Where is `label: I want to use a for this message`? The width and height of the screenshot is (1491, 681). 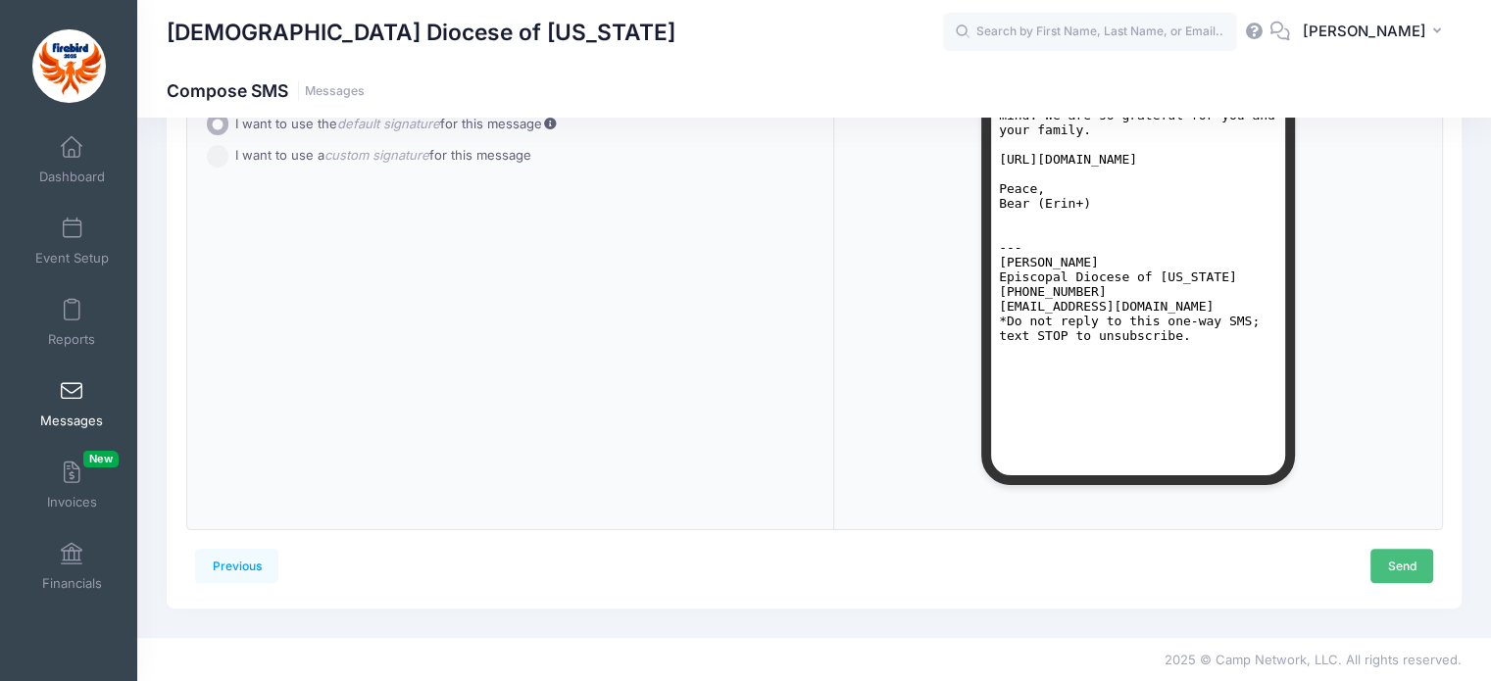
label: I want to use a for this message is located at coordinates (383, 156).